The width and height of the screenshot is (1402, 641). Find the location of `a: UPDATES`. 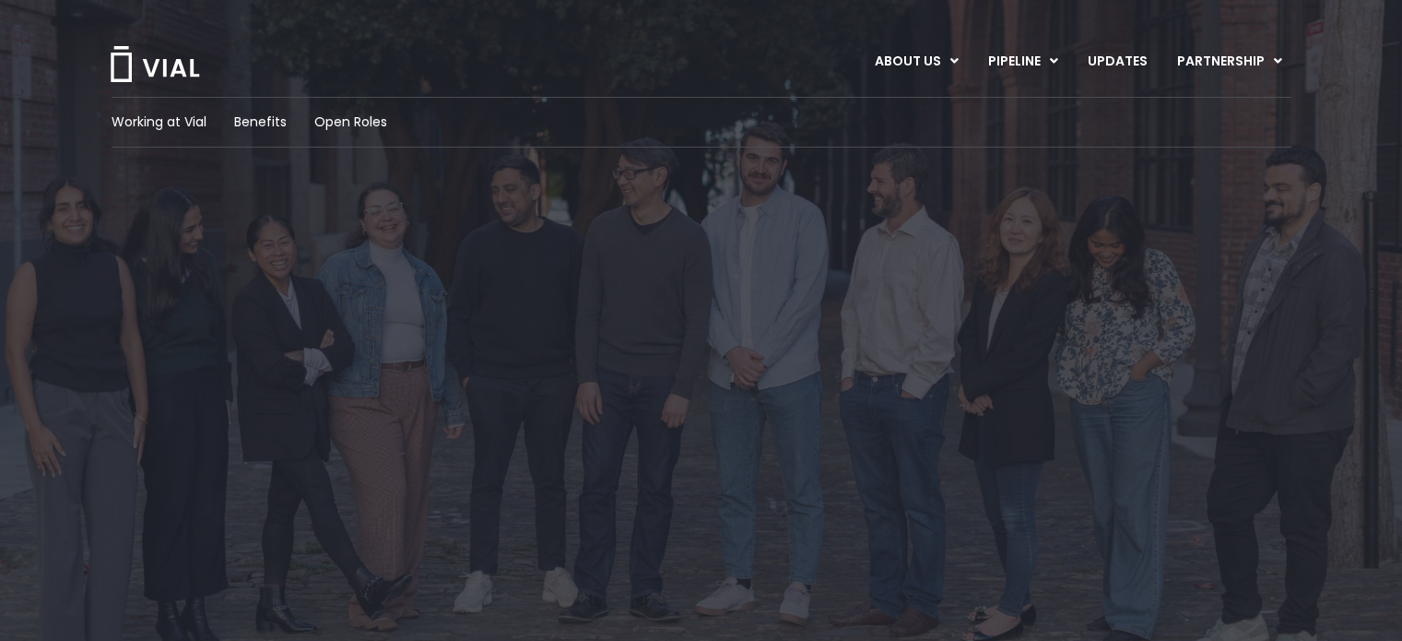

a: UPDATES is located at coordinates (1117, 62).